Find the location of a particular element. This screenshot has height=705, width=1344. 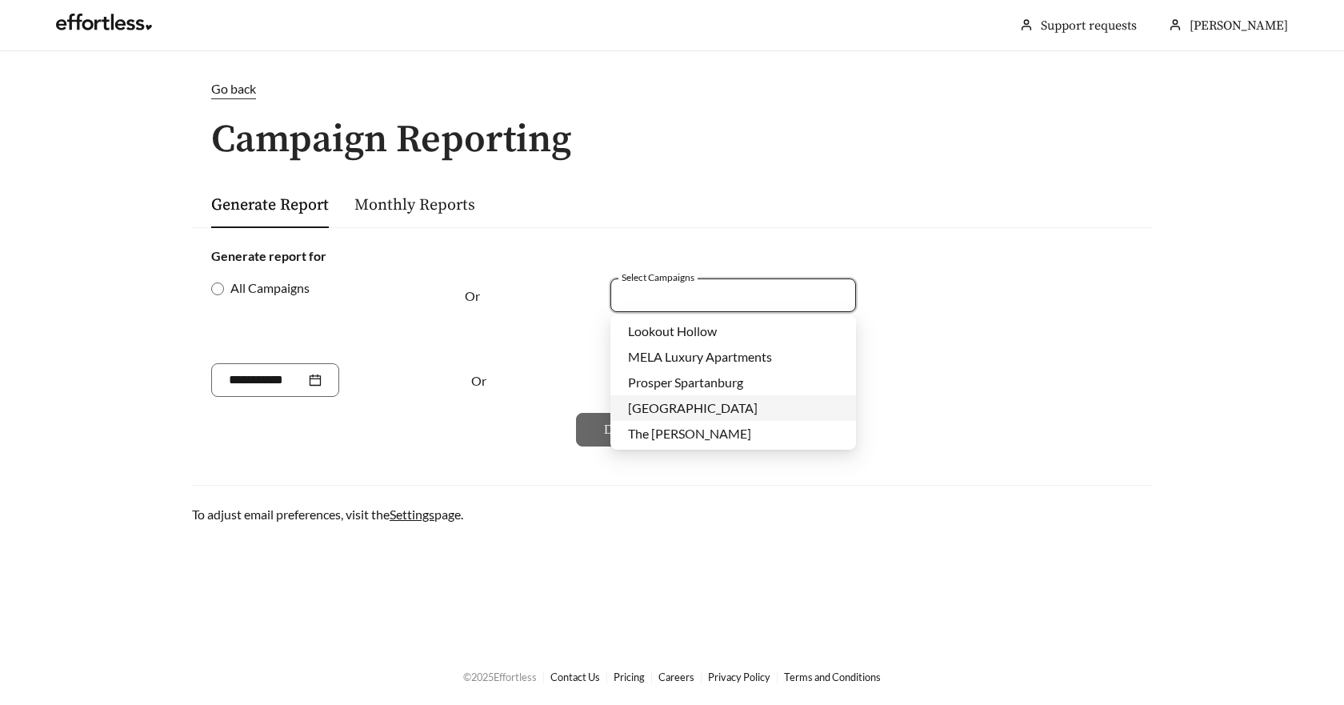

a: Support requests is located at coordinates (1089, 26).